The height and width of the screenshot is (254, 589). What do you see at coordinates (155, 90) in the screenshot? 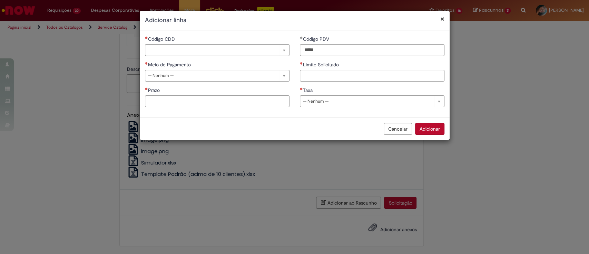
I see `span: Prazo` at bounding box center [155, 90].